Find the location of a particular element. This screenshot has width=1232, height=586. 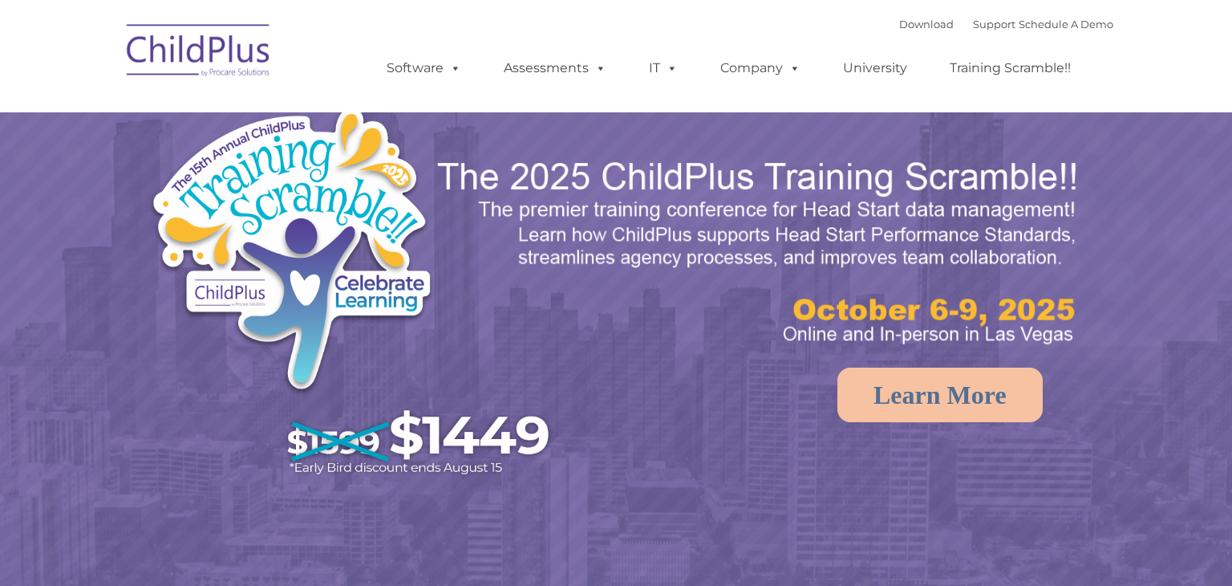

a: University is located at coordinates (875, 68).